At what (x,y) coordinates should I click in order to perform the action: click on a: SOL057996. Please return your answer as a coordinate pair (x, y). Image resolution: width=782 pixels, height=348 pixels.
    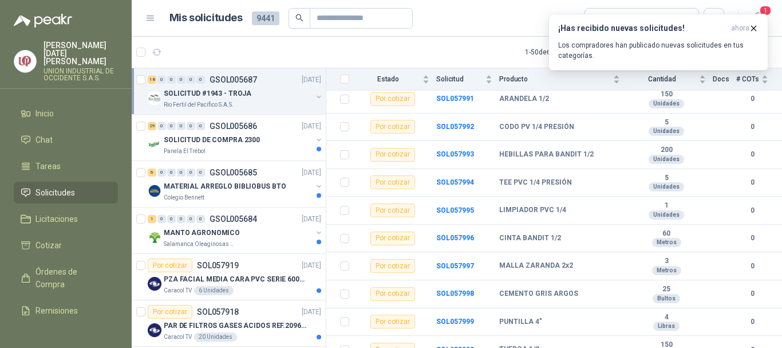
    Looking at the image, I should click on (455, 238).